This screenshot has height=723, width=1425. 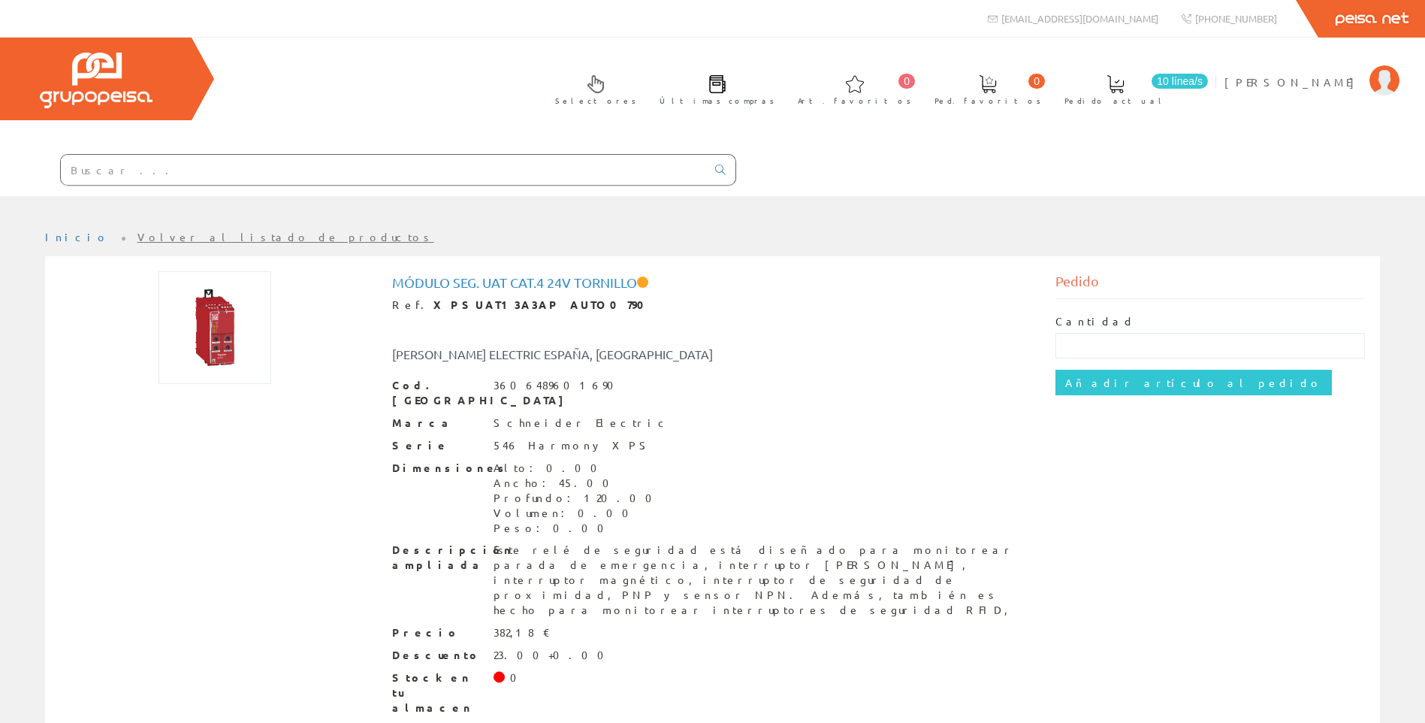 I want to click on a: Selectores, so click(x=592, y=88).